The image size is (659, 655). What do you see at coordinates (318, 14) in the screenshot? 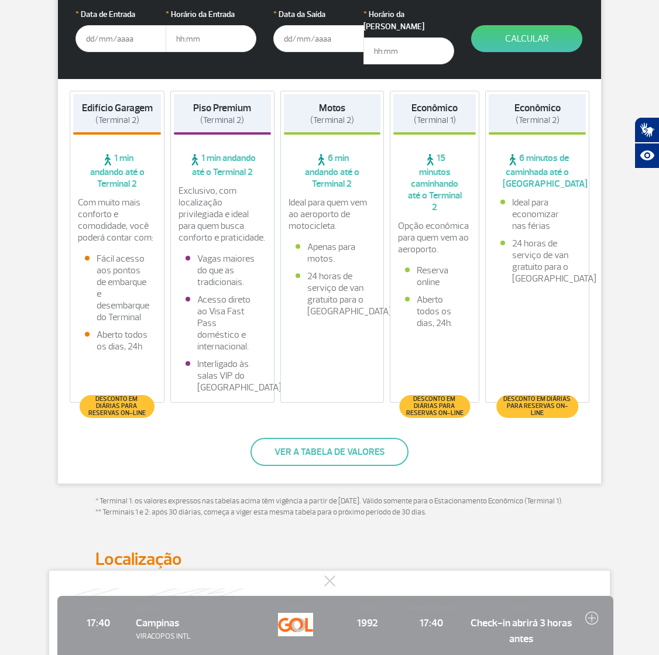
I see `label: Data da Saída` at bounding box center [318, 14].